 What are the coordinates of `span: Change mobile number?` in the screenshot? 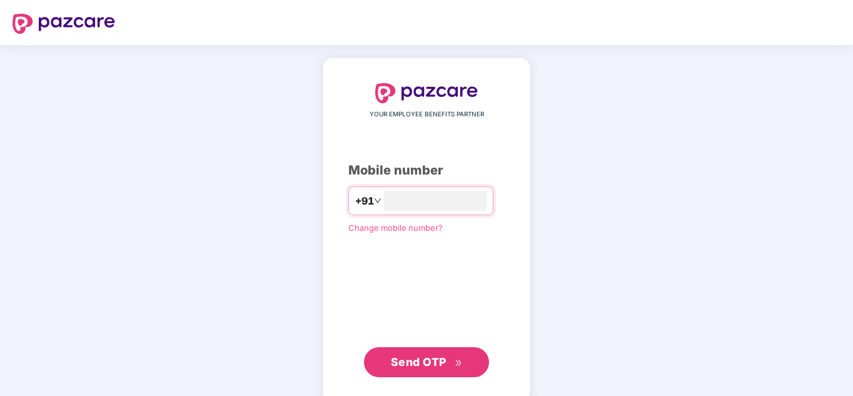 It's located at (395, 228).